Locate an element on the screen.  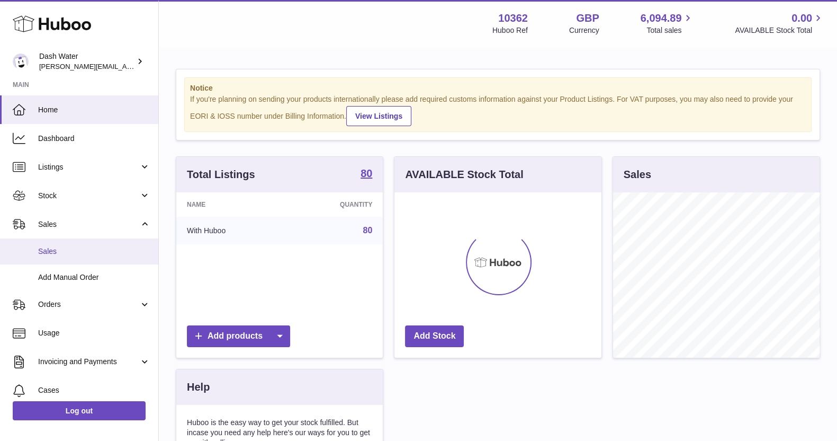
h3: Total Listings is located at coordinates (221, 174).